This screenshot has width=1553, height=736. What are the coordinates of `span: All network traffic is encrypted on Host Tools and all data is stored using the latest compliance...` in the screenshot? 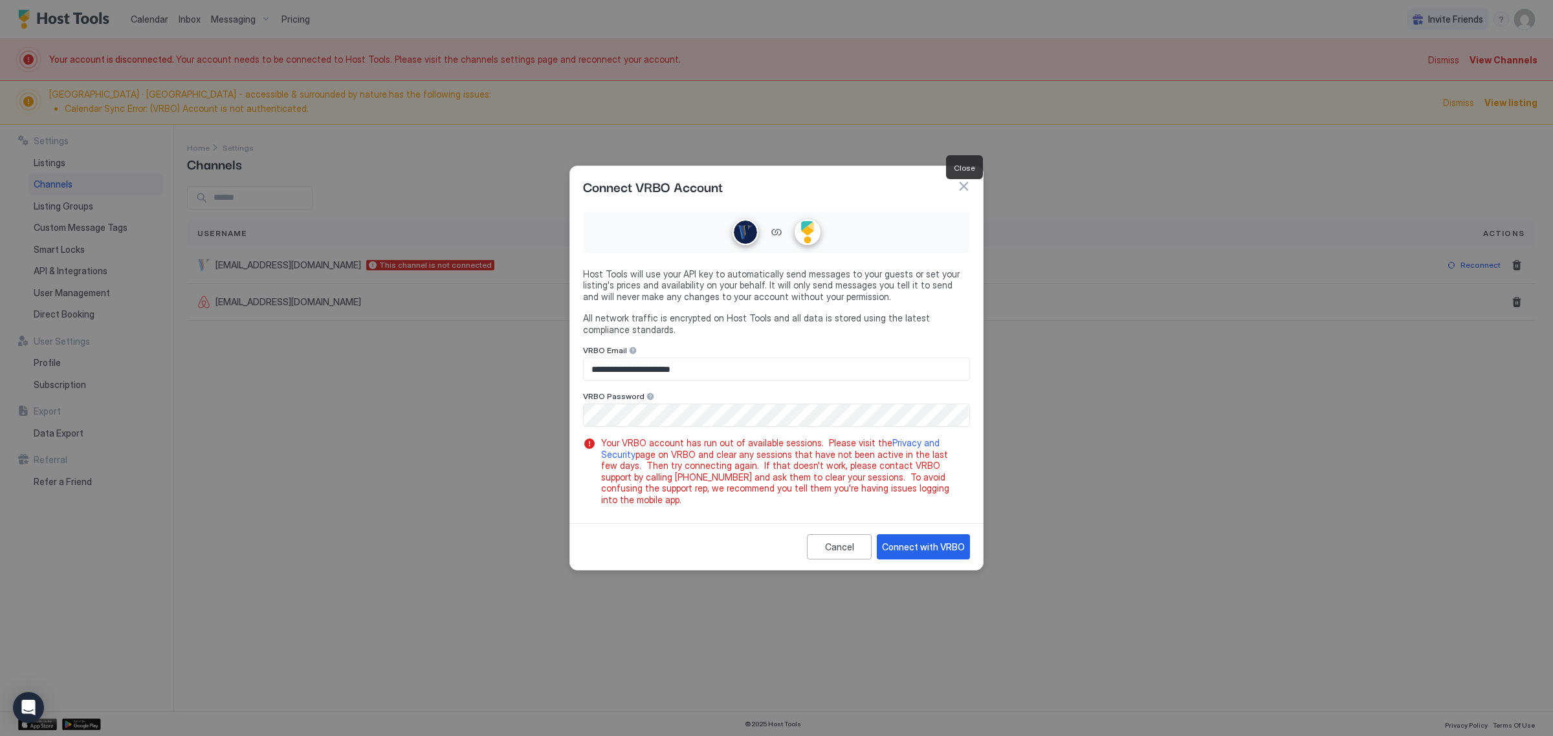 It's located at (776, 324).